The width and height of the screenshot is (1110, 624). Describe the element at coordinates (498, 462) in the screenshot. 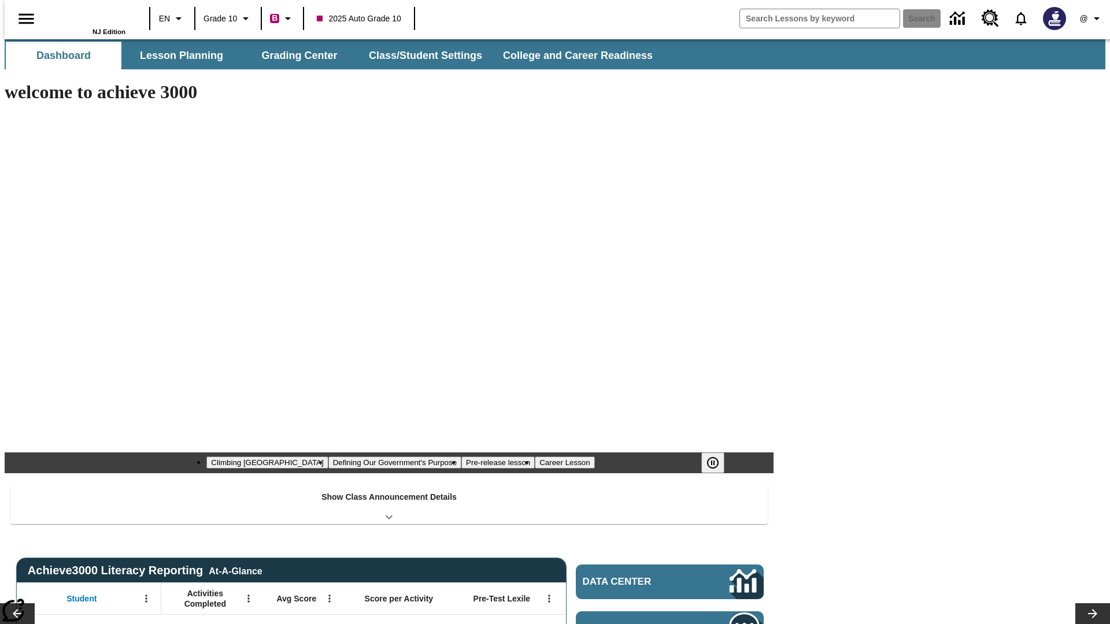

I see `button: Slide 3 Pre-release lesson` at that location.